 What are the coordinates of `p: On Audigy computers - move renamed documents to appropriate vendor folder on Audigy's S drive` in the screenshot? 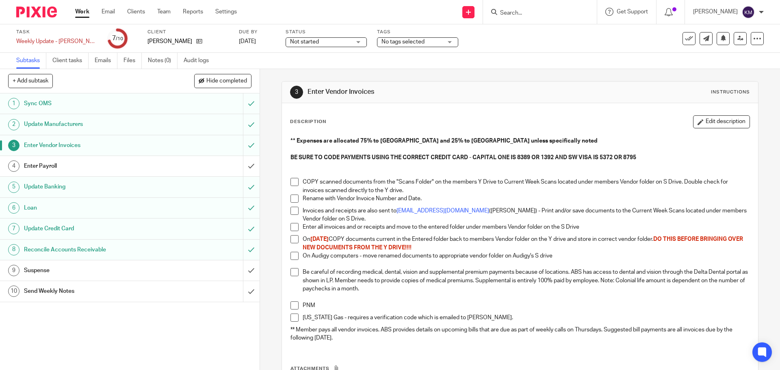 It's located at (526, 256).